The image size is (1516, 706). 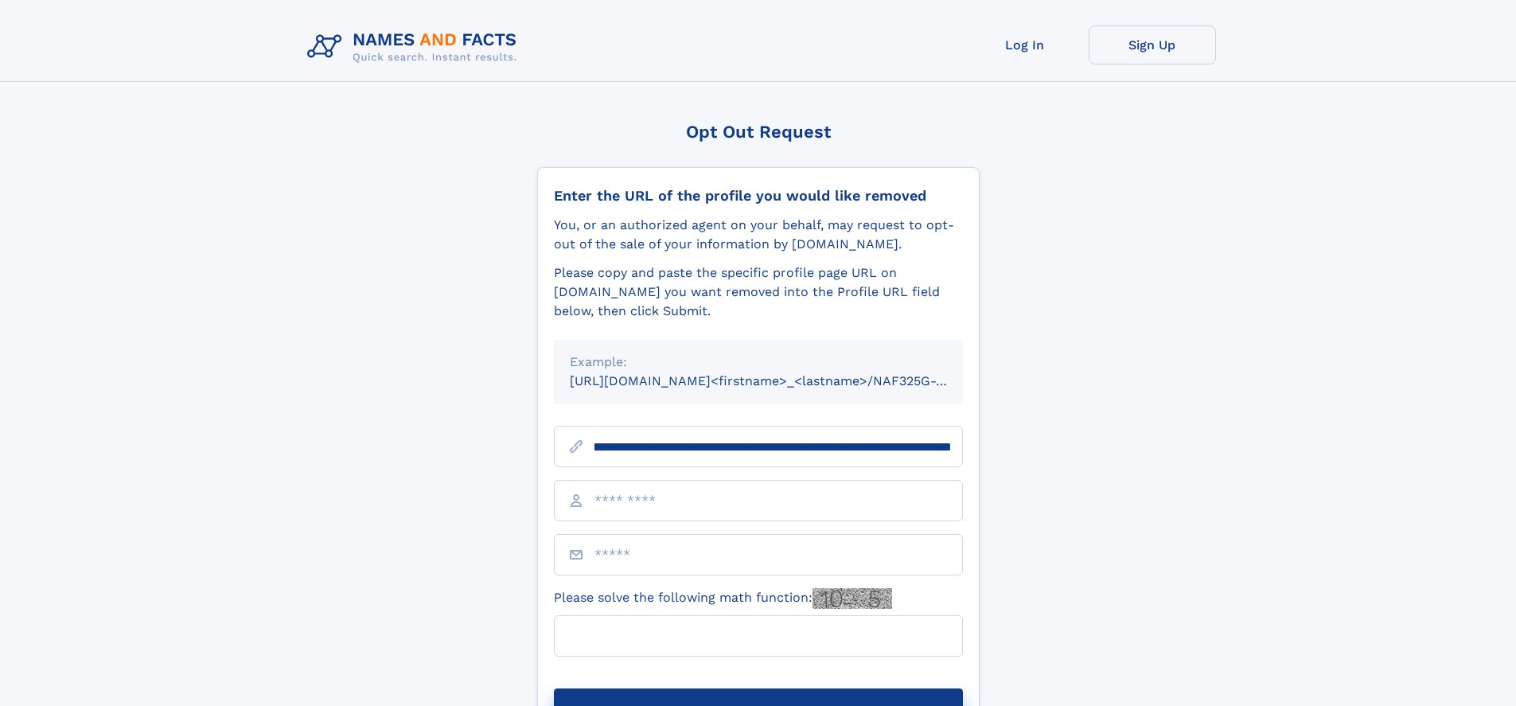 What do you see at coordinates (758, 131) in the screenshot?
I see `div: Opt Out Request` at bounding box center [758, 131].